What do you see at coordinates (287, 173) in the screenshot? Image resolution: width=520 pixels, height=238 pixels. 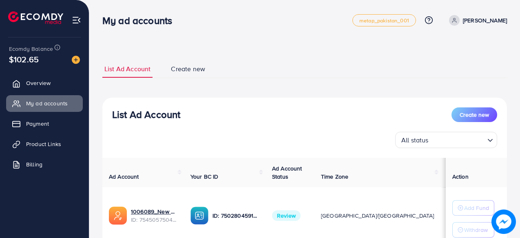 I see `span: Ad Account Status` at bounding box center [287, 173].